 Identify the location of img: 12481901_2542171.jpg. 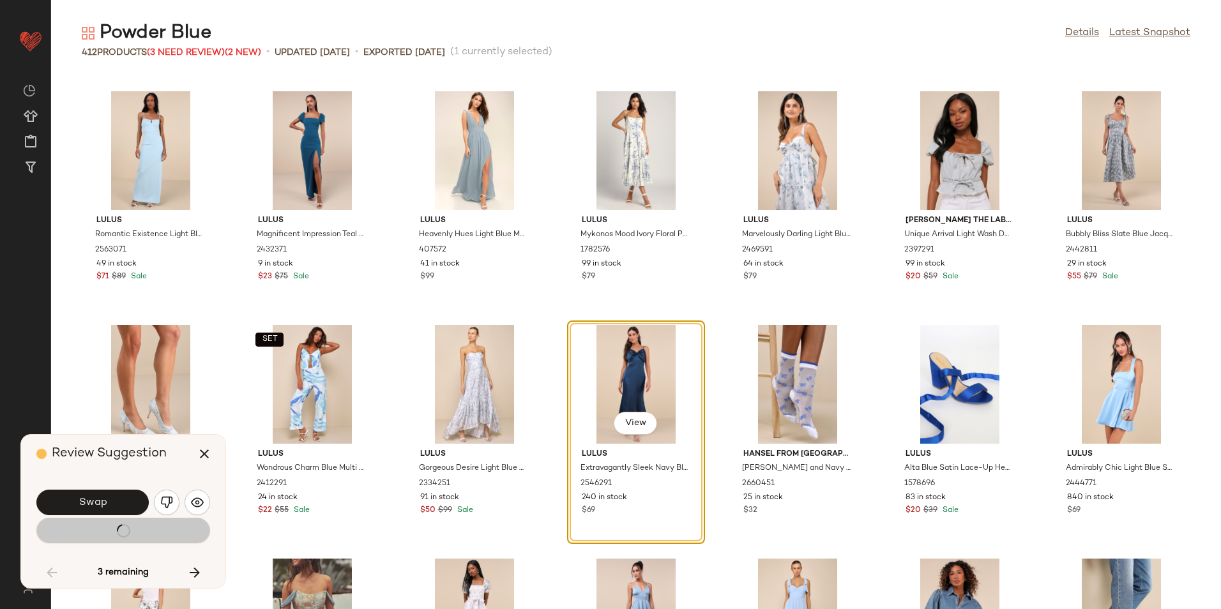
(151, 384).